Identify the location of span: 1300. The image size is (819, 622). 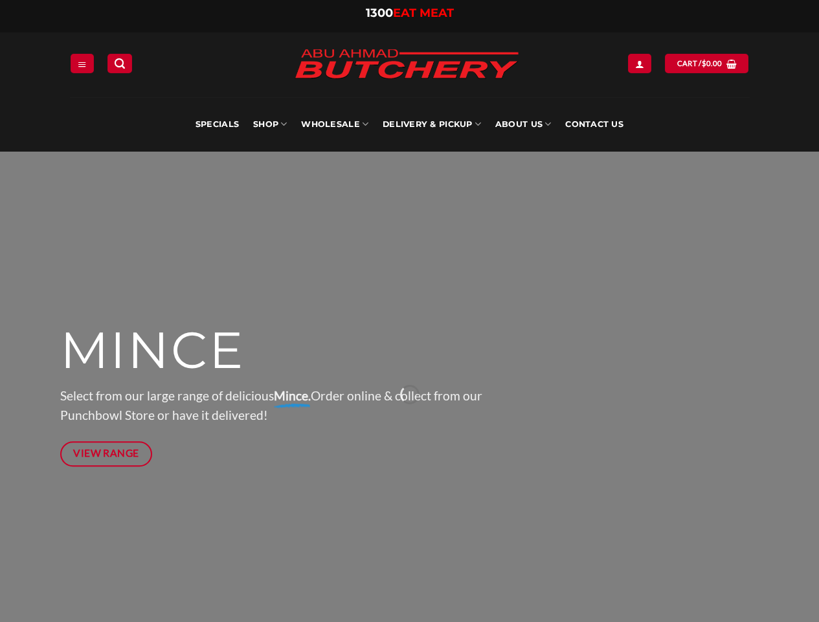
(380, 13).